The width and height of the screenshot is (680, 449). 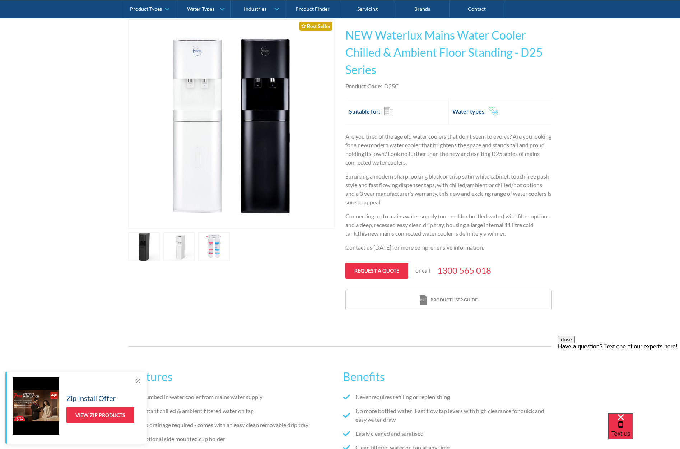 I want to click on li: Plumbed in water cooler from mains water supply, so click(x=233, y=397).